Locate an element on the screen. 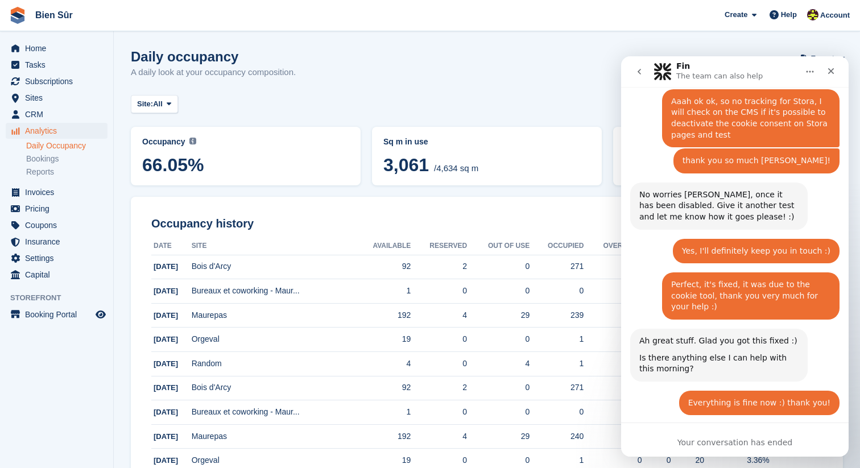 Image resolution: width=860 pixels, height=468 pixels. span: Occupancy is located at coordinates (163, 142).